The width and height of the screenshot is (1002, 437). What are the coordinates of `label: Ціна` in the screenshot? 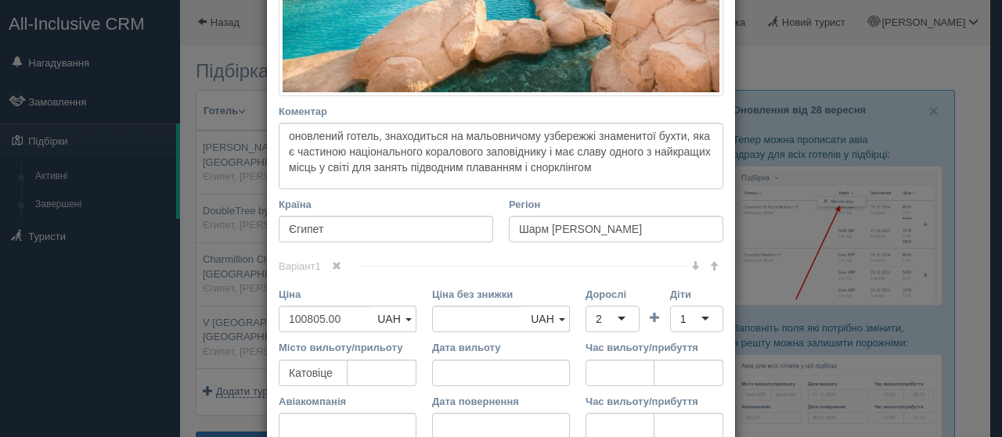 It's located at (347, 294).